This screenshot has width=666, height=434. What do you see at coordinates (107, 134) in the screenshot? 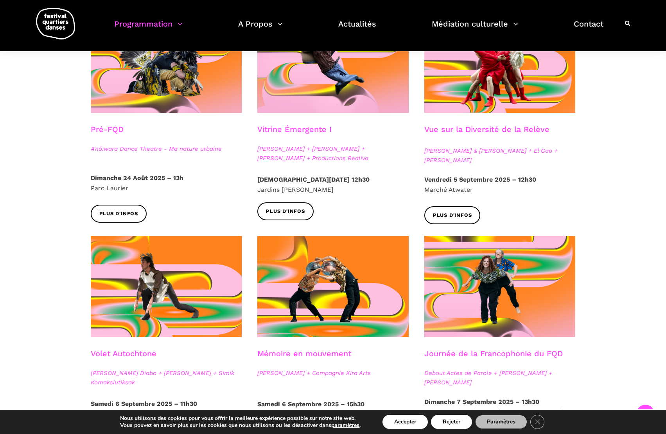
I see `h3: Pré-FQD` at bounding box center [107, 134].